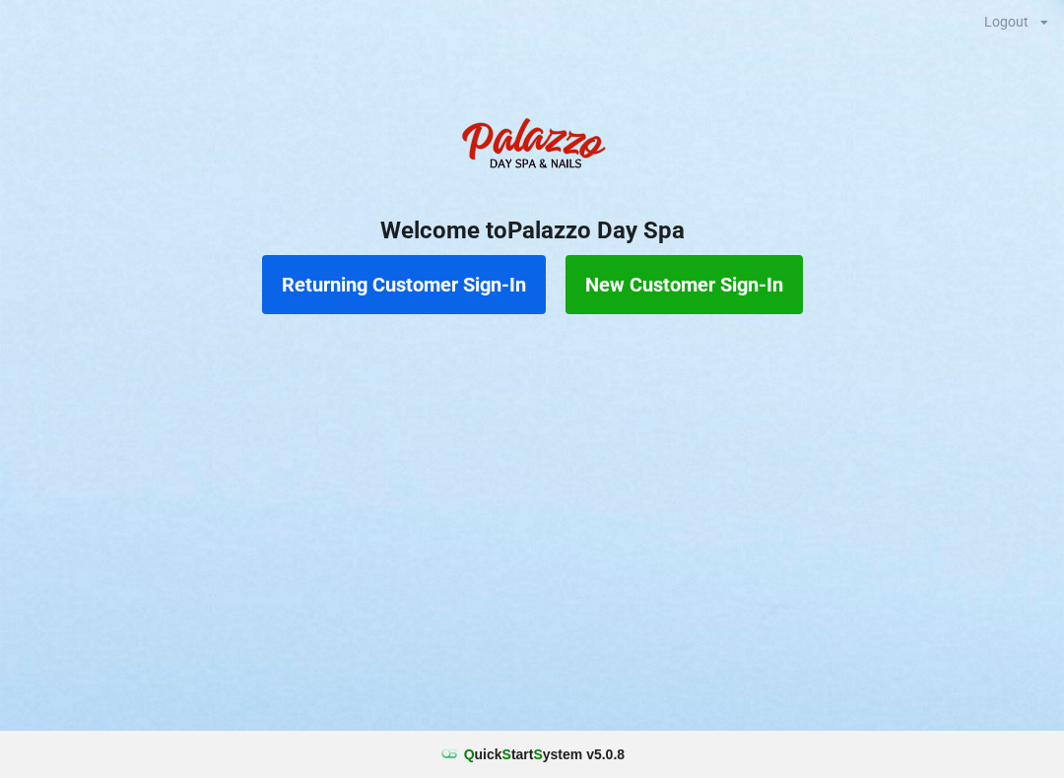  Describe the element at coordinates (449, 755) in the screenshot. I see `img: favicon.ico` at that location.